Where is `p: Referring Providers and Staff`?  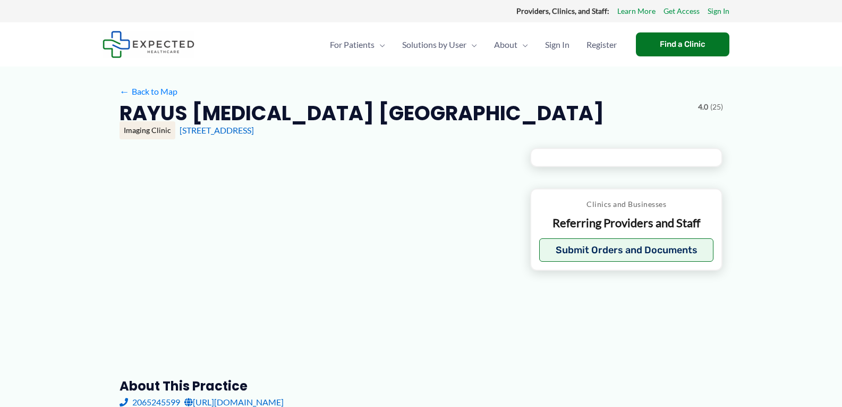 p: Referring Providers and Staff is located at coordinates (627, 223).